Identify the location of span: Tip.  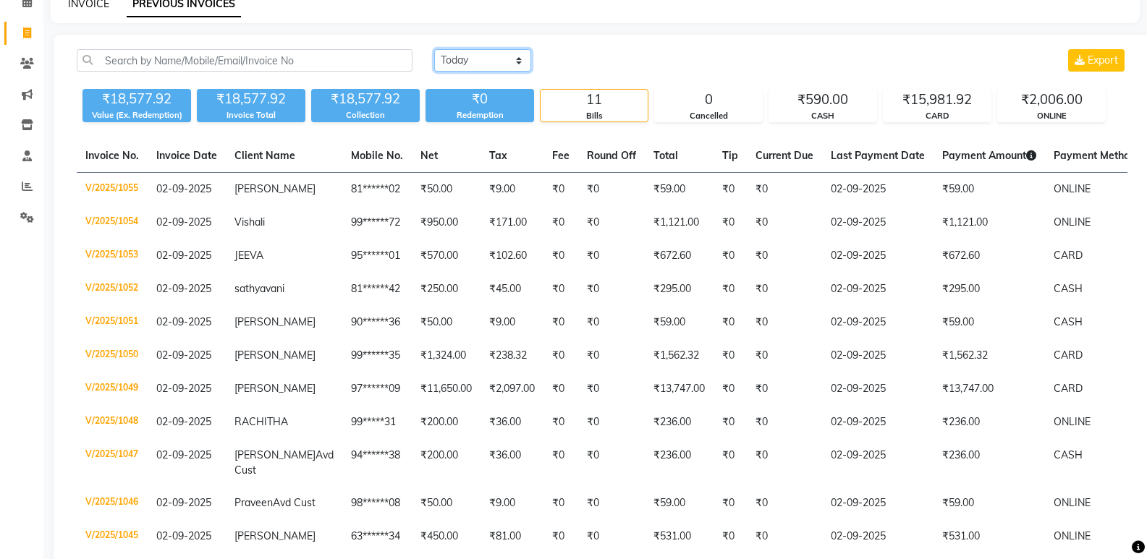
(730, 156).